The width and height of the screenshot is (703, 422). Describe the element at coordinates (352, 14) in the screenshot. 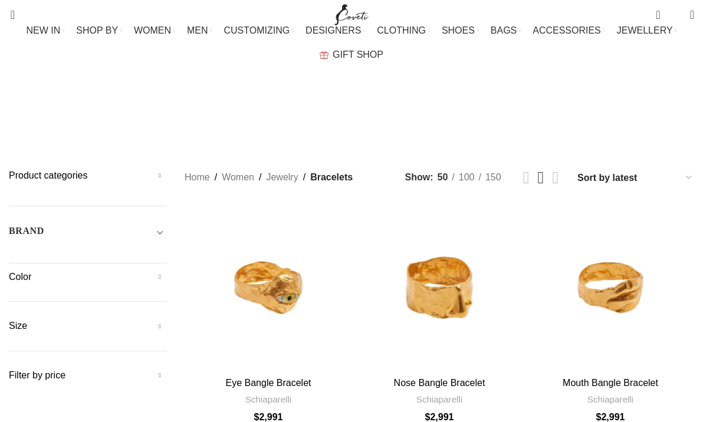

I see `a: Site logo` at that location.